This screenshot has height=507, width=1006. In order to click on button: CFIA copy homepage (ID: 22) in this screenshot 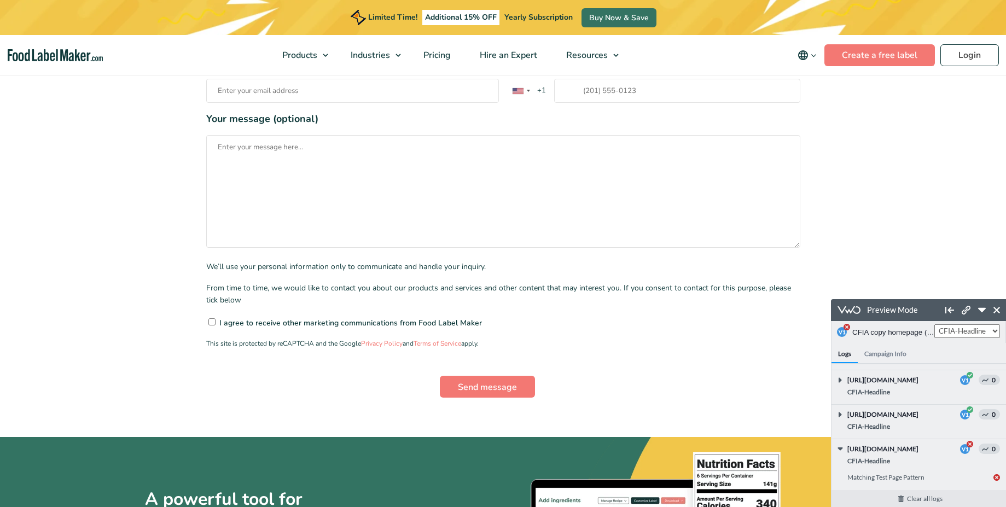, I will do `click(62, 33)`.